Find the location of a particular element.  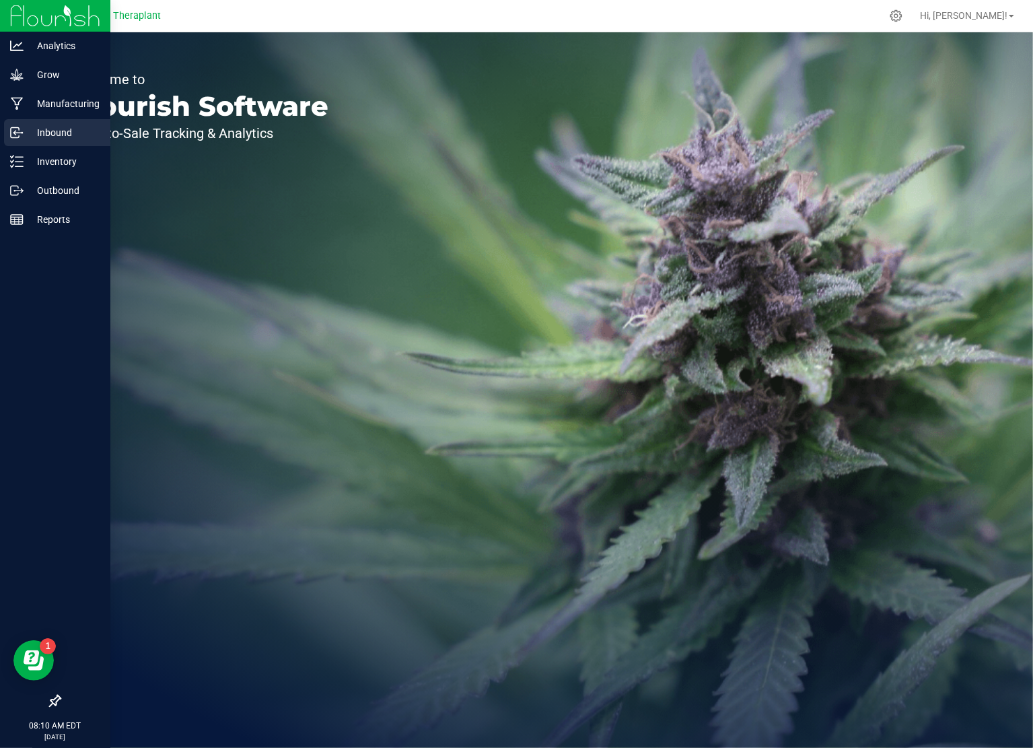

p: Outbound is located at coordinates (64, 190).